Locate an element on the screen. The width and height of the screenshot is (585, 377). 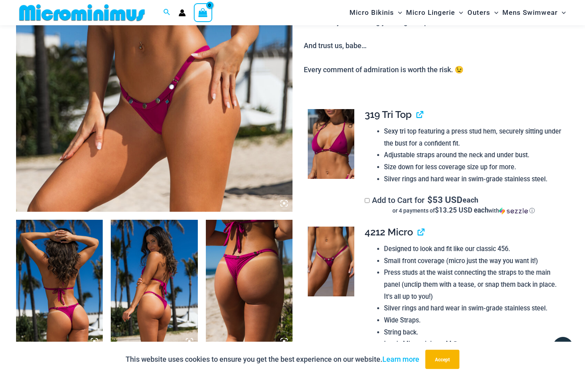
a: OutersMenu ToggleMenu Toggle is located at coordinates (483, 12).